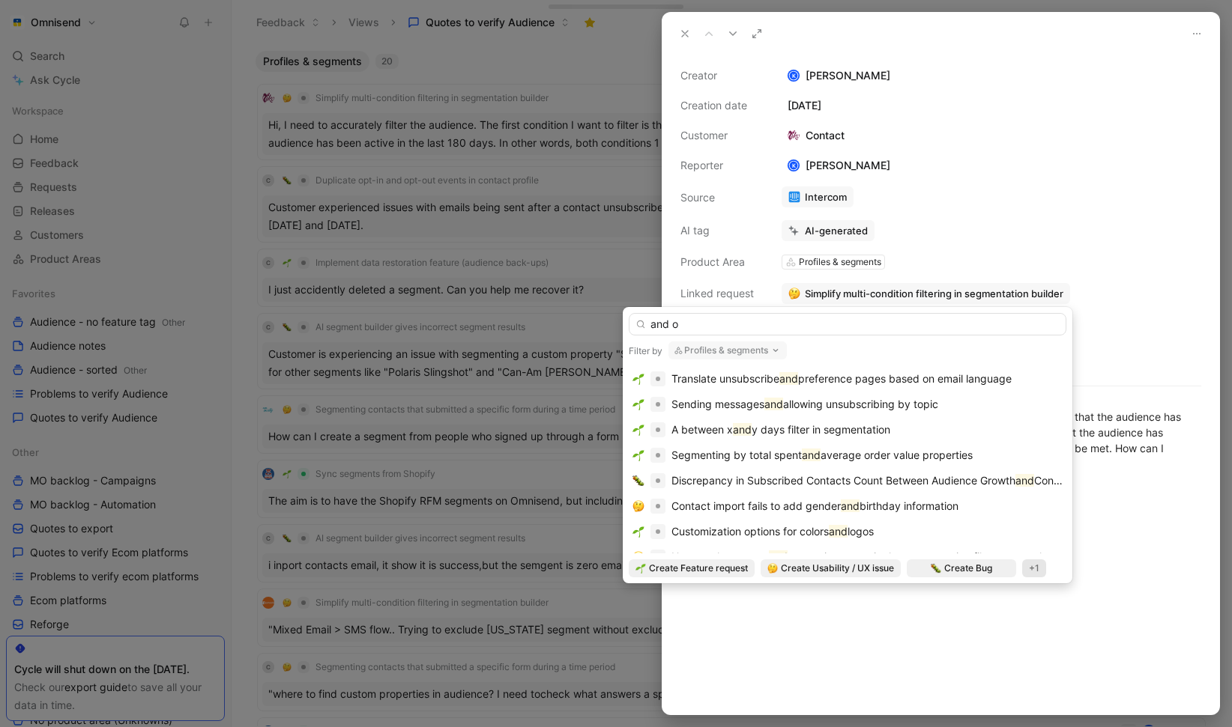 Image resolution: width=1232 pixels, height=727 pixels. Describe the element at coordinates (904, 378) in the screenshot. I see `span: preference pages based on email language` at that location.